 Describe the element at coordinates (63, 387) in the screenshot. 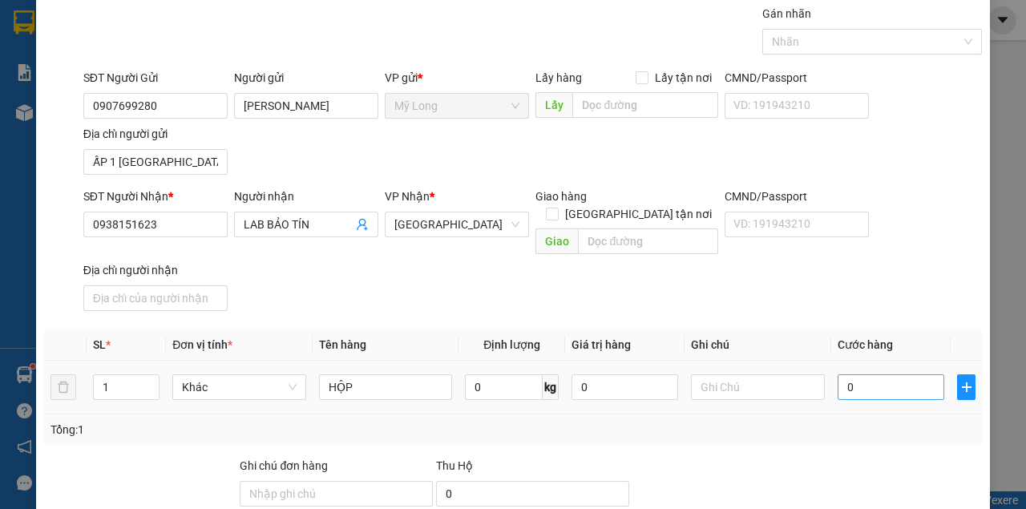

I see `button: delete` at that location.